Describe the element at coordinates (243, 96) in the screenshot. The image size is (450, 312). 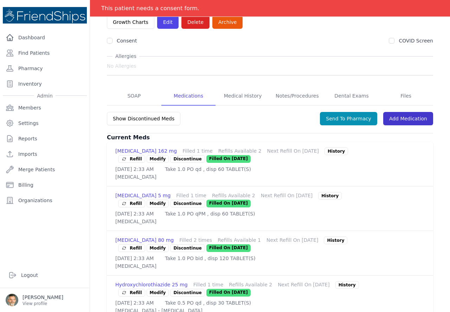
I see `a: Medical History` at that location.